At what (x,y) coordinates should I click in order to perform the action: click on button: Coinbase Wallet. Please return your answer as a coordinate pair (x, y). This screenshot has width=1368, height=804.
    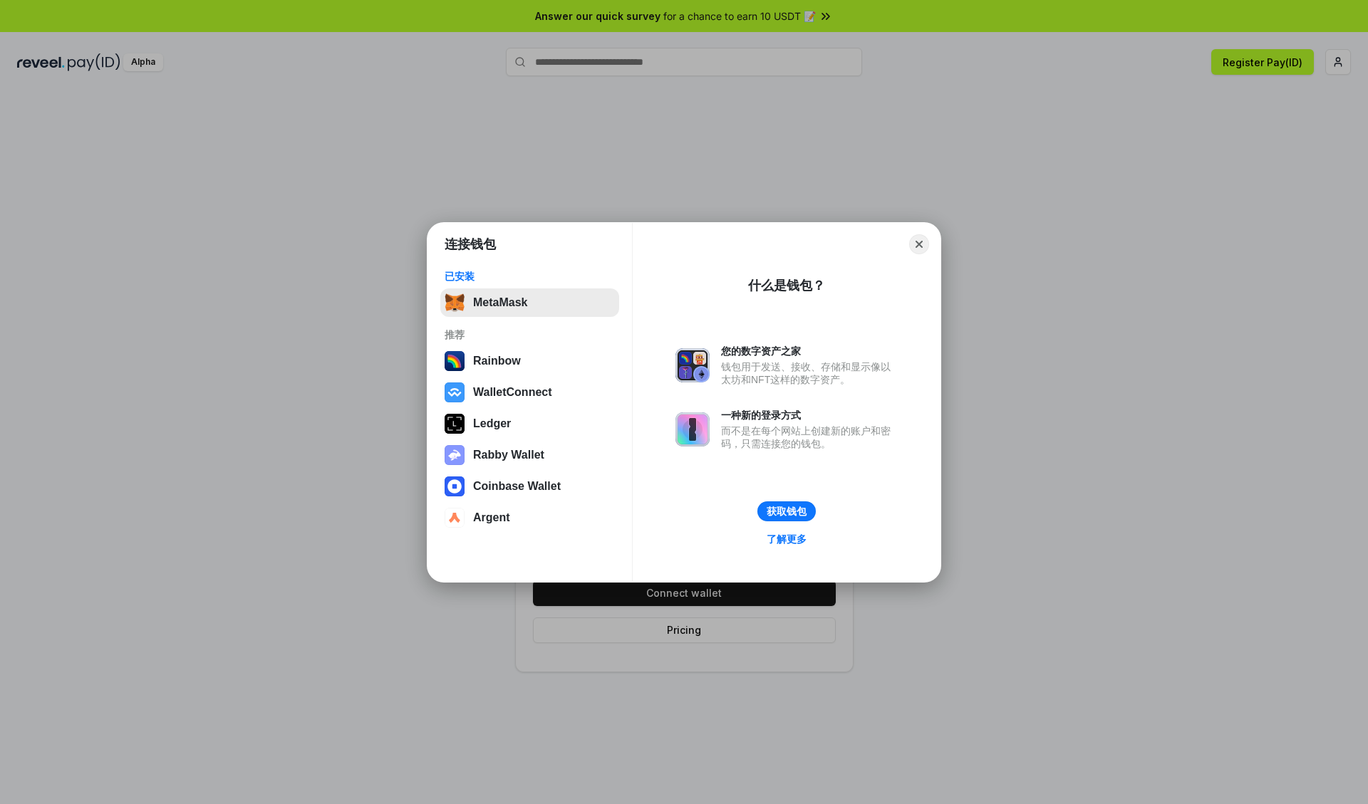
    Looking at the image, I should click on (529, 487).